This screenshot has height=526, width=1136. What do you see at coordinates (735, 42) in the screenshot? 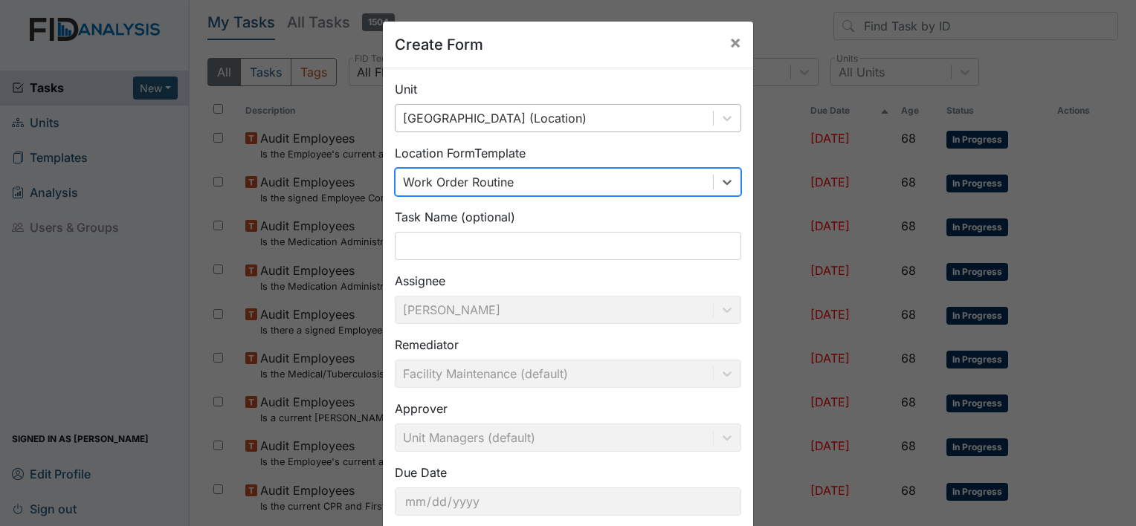
I see `button: Close` at bounding box center [735, 42].